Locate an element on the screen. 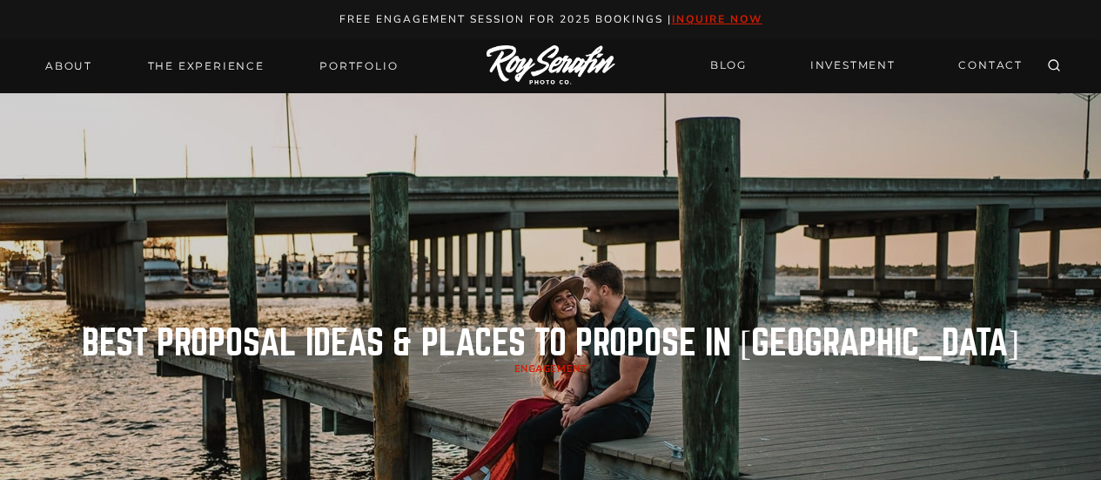 The height and width of the screenshot is (480, 1101). a: inquire now is located at coordinates (717, 19).